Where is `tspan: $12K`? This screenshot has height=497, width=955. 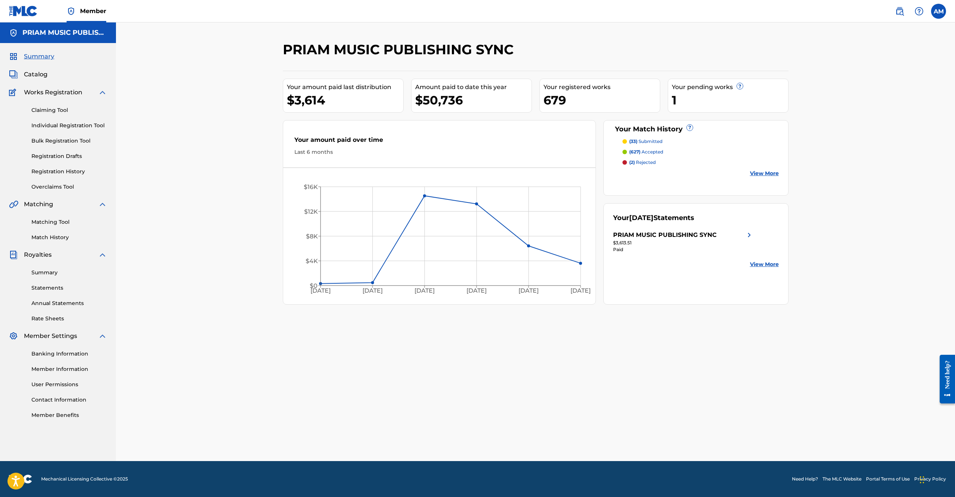 tspan: $12K is located at coordinates (310, 211).